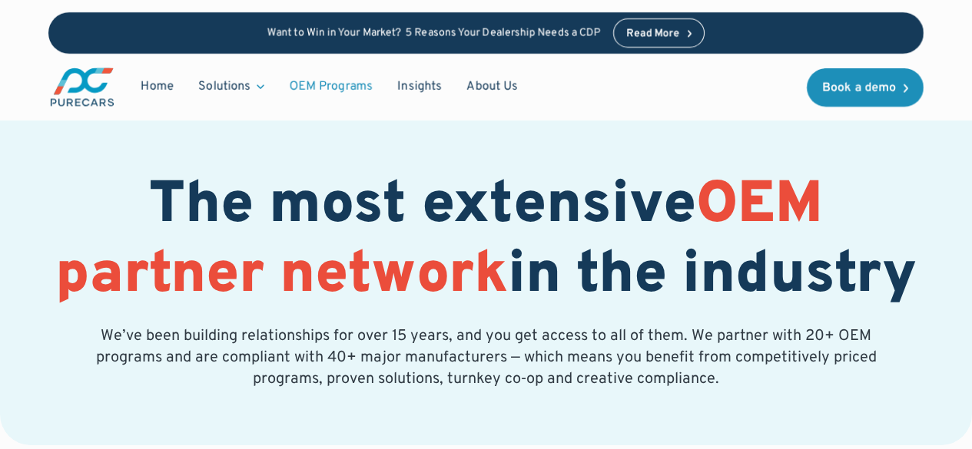 The width and height of the screenshot is (972, 449). I want to click on p: Want to Win in Your Market? 5 Reasons Your Dealership Needs a CDP, so click(434, 33).